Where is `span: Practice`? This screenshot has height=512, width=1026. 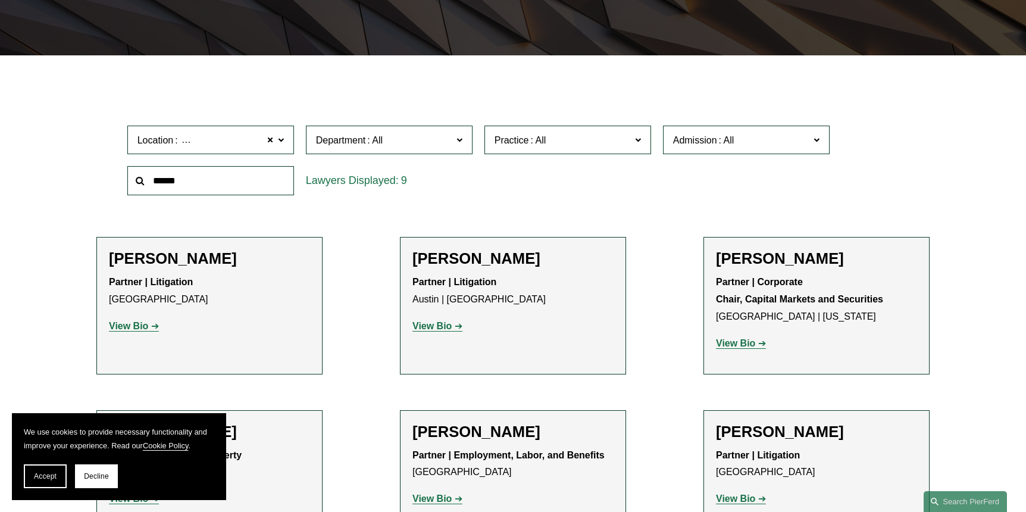
span: Practice is located at coordinates (512, 140).